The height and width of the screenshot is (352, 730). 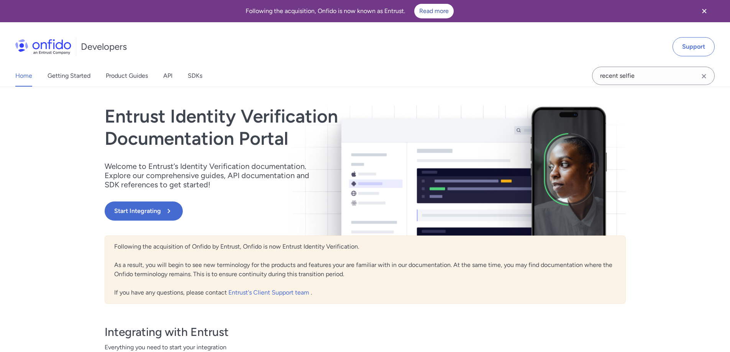 What do you see at coordinates (704, 76) in the screenshot?
I see `svg: Clear search field button` at bounding box center [704, 76].